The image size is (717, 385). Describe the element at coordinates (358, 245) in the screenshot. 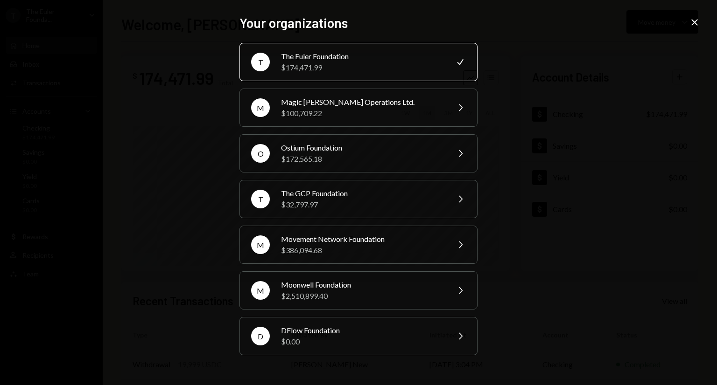

I see `button: MMovement Network Foundation$386,094.68` at that location.